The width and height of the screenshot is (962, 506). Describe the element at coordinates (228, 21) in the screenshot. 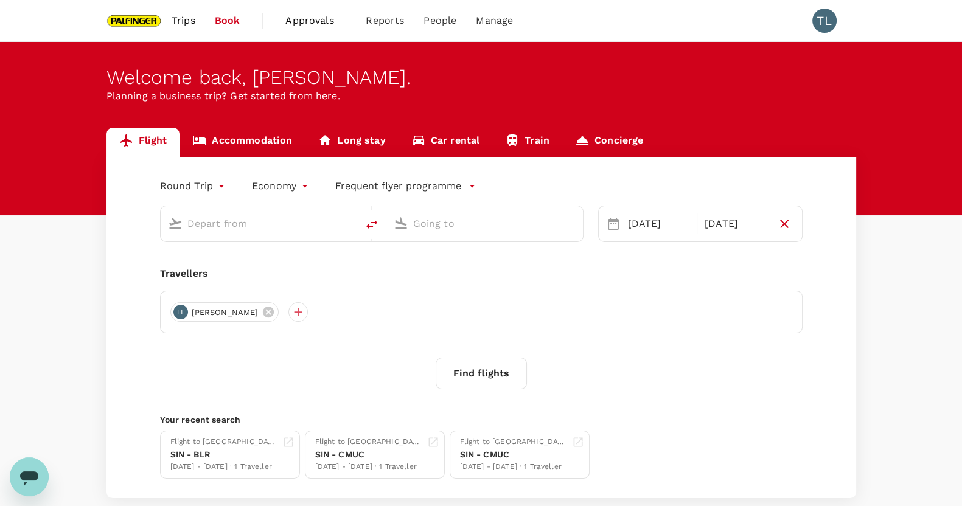

I see `span: Book` at that location.